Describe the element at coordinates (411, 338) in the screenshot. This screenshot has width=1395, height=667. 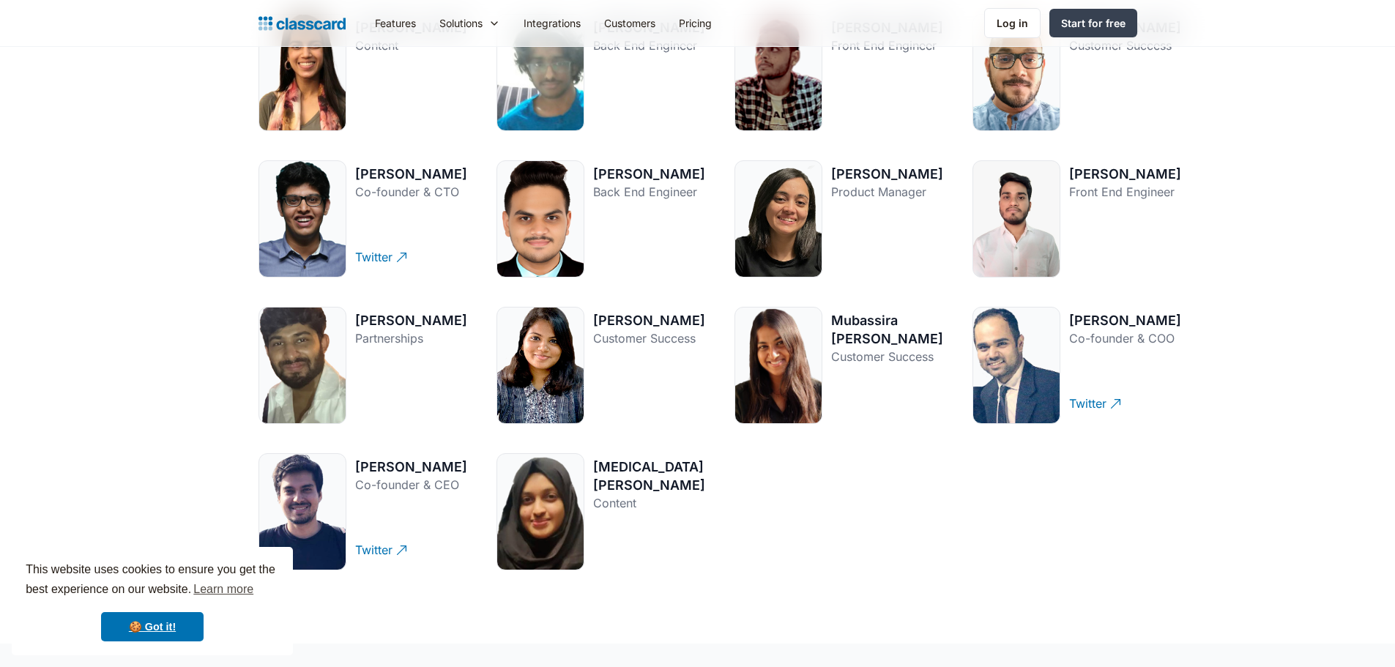
I see `div: Partnerships` at that location.